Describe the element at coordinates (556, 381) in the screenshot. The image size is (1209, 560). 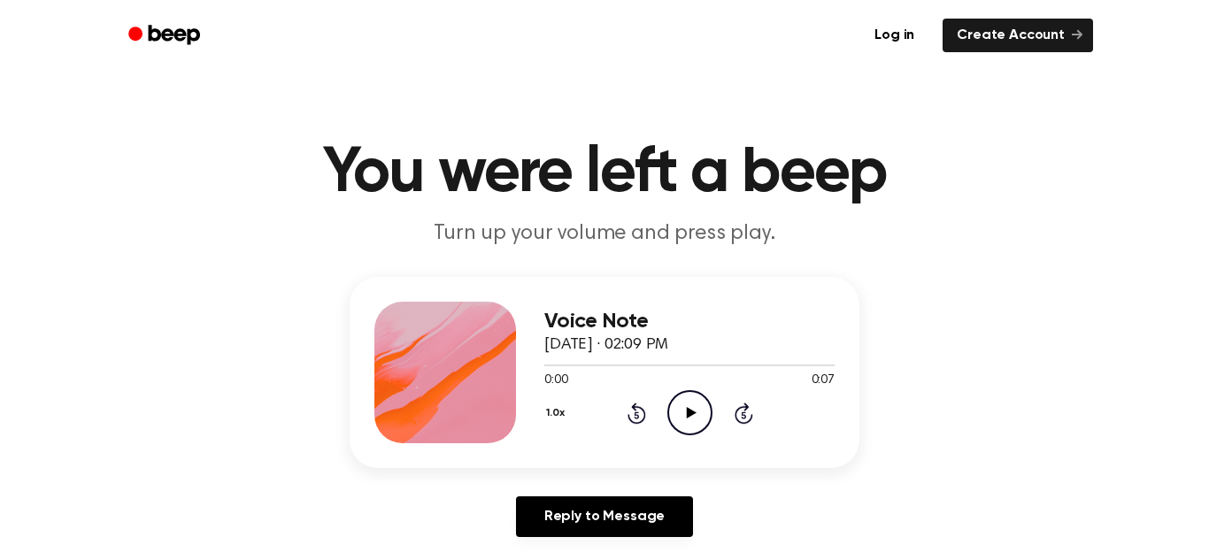
I see `span: 0:00` at that location.